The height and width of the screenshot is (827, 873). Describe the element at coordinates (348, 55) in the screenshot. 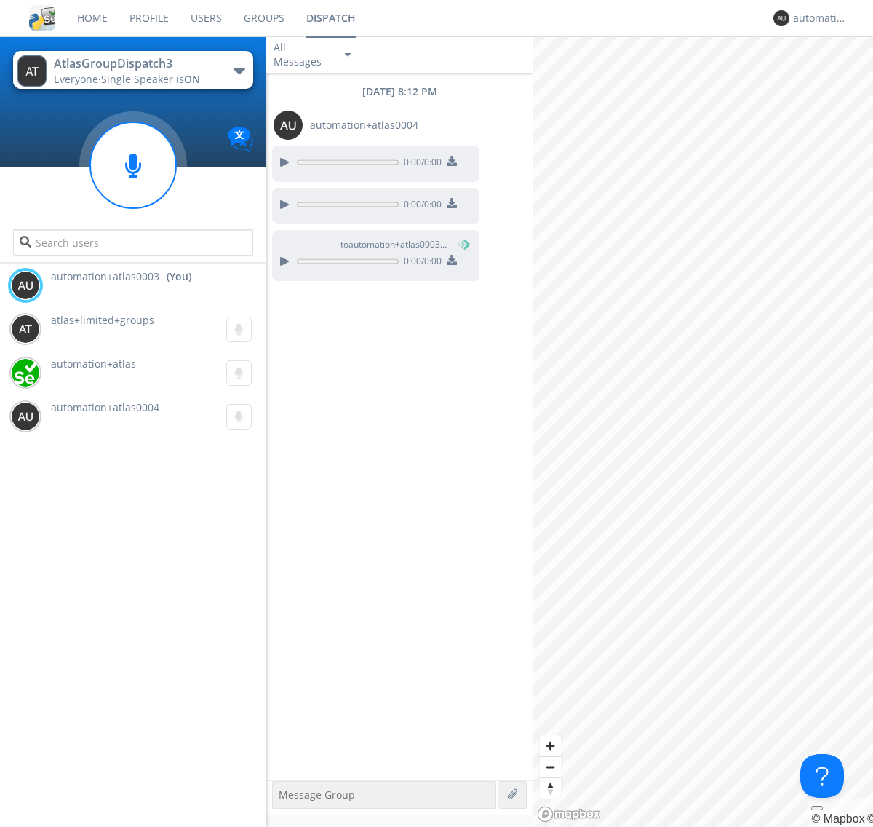

I see `img: caret-down-sm.svg` at that location.